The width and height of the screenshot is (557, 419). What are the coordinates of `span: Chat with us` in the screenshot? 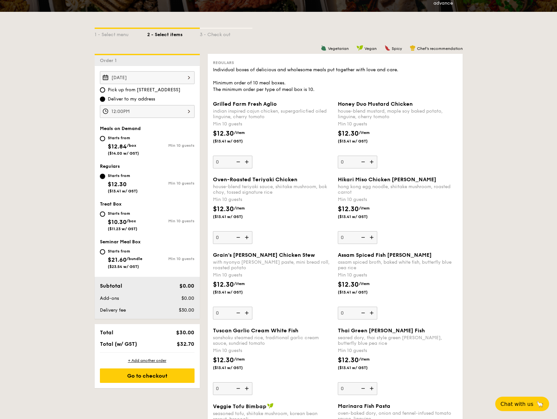 It's located at (517, 404).